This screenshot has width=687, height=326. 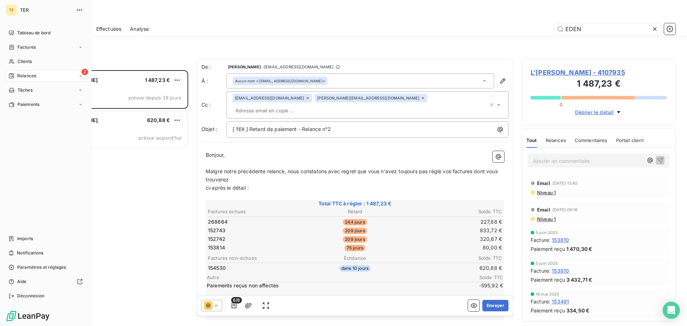 What do you see at coordinates (11, 10) in the screenshot?
I see `div: TE` at bounding box center [11, 10].